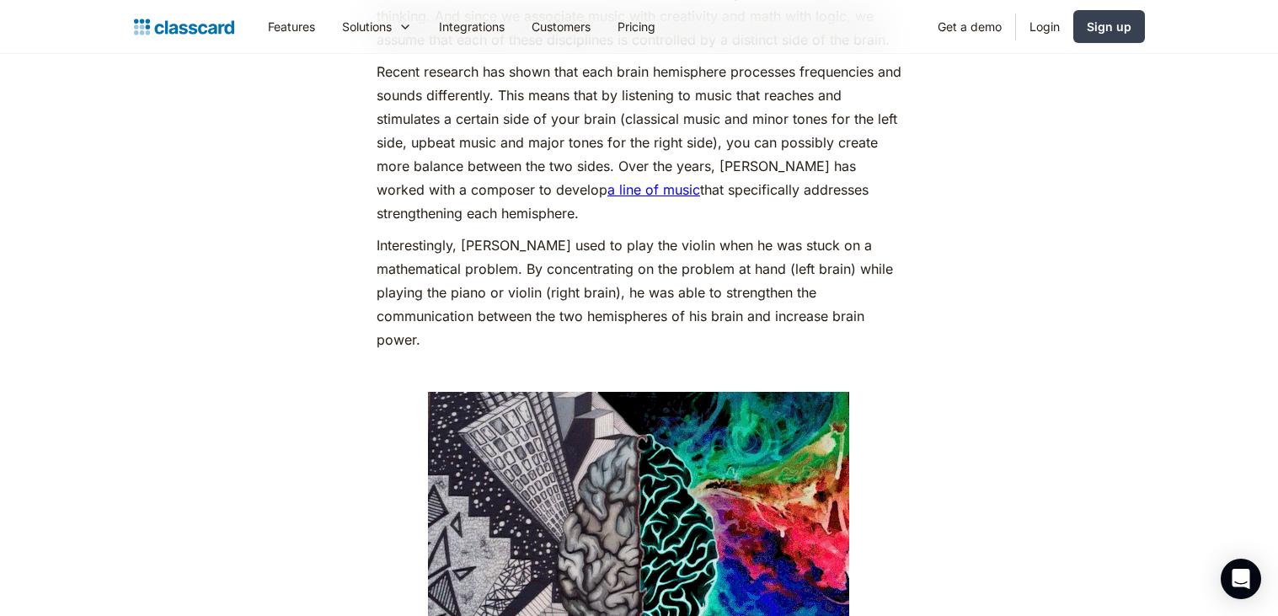 Image resolution: width=1278 pixels, height=616 pixels. I want to click on a: Pricing, so click(636, 26).